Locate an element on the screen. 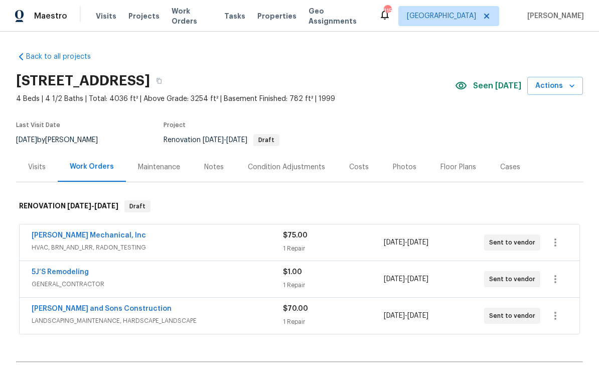  div: 115 is located at coordinates (387, 11).